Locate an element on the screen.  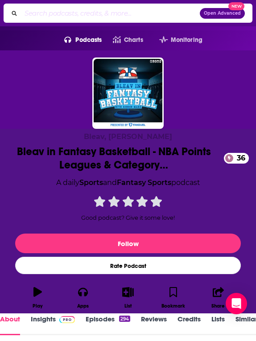
span: Monitoring is located at coordinates (186, 40).